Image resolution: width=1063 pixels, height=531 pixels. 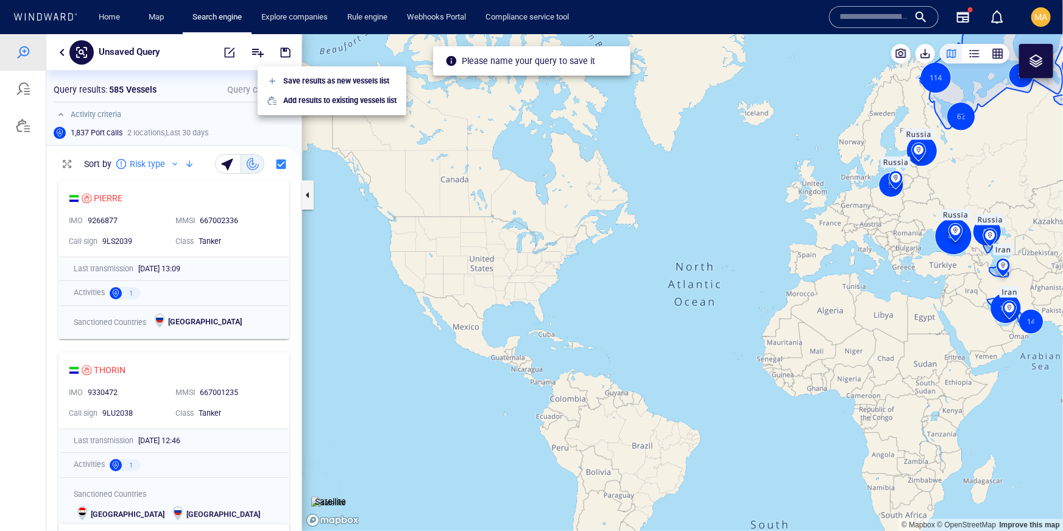 I want to click on a: Webhooks Portal, so click(x=436, y=17).